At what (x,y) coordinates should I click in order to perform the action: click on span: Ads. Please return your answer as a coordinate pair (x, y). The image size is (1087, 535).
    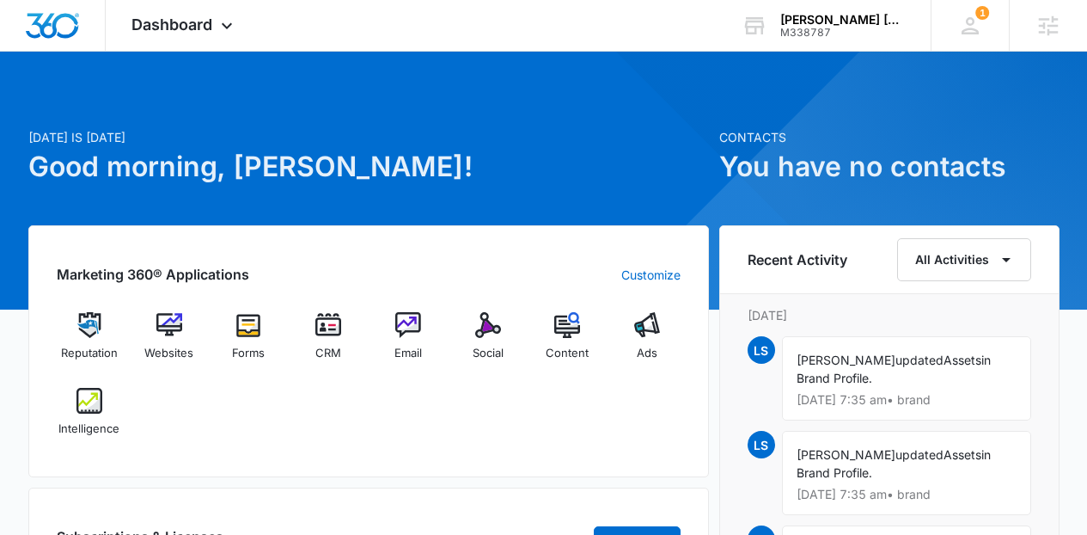
    Looking at the image, I should click on (647, 353).